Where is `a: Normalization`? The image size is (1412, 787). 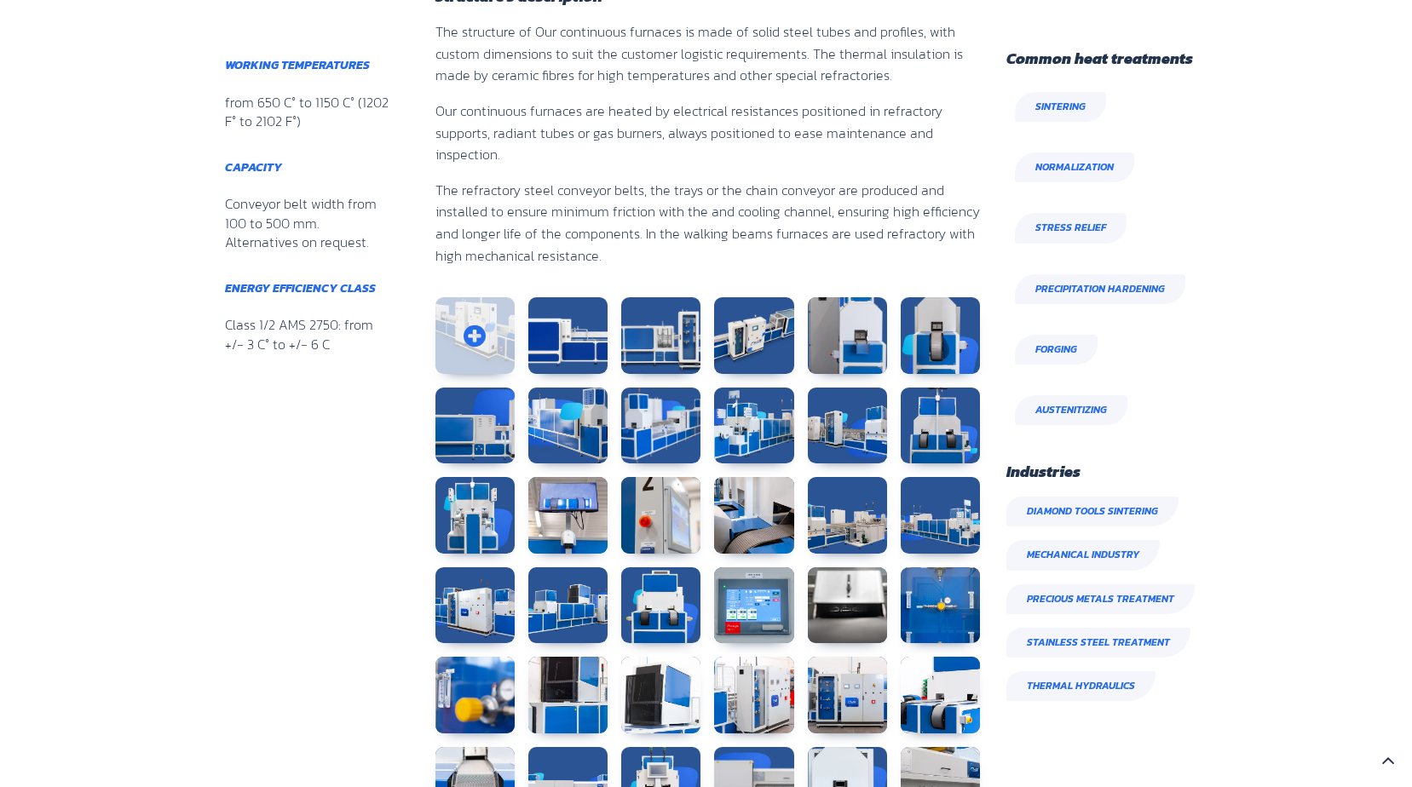
a: Normalization is located at coordinates (1074, 167).